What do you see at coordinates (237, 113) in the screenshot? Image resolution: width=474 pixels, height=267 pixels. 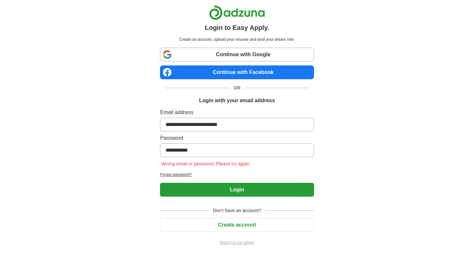 I see `label: Email address` at bounding box center [237, 113].